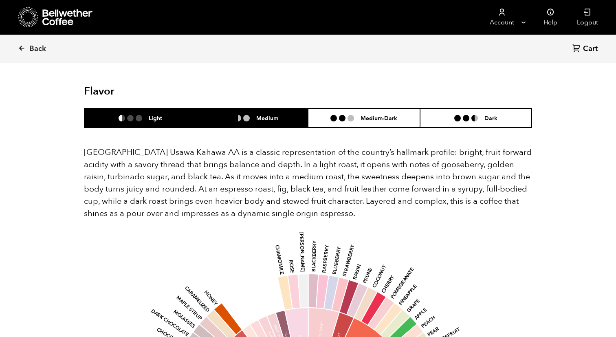  I want to click on h6: Light, so click(155, 118).